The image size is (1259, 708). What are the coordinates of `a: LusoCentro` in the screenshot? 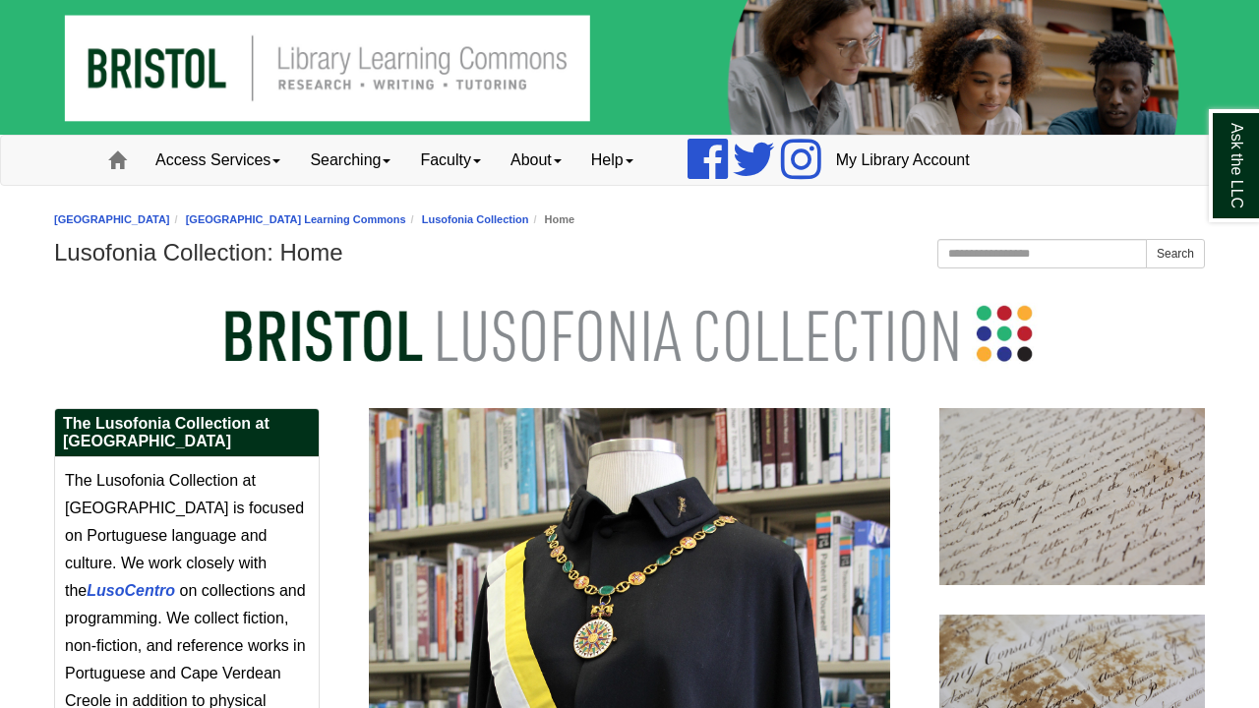 It's located at (131, 590).